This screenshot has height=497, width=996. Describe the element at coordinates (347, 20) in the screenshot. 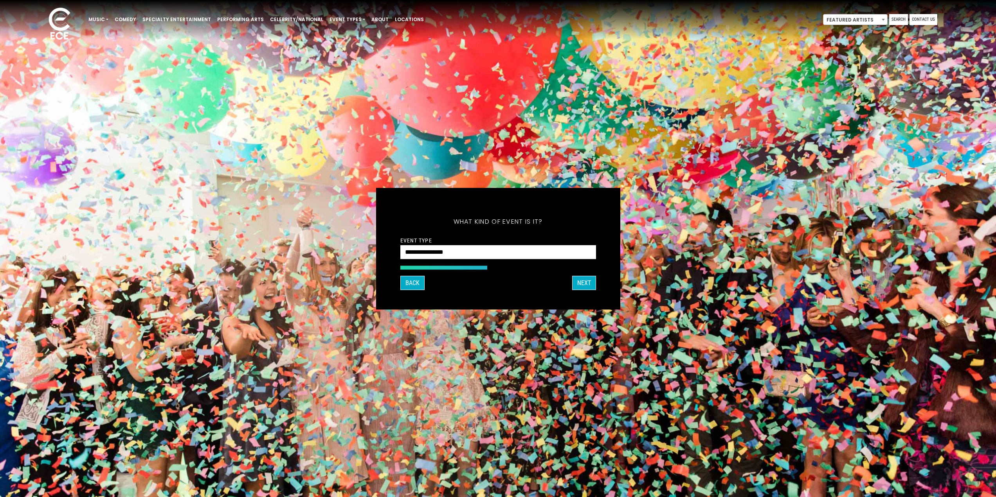

I see `a: Event Types` at that location.